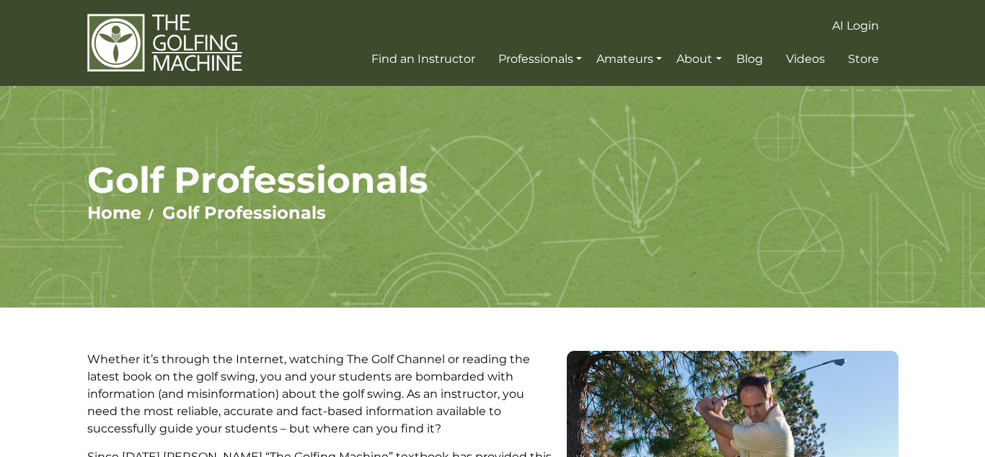 The height and width of the screenshot is (457, 985). What do you see at coordinates (806, 59) in the screenshot?
I see `a: Videos` at bounding box center [806, 59].